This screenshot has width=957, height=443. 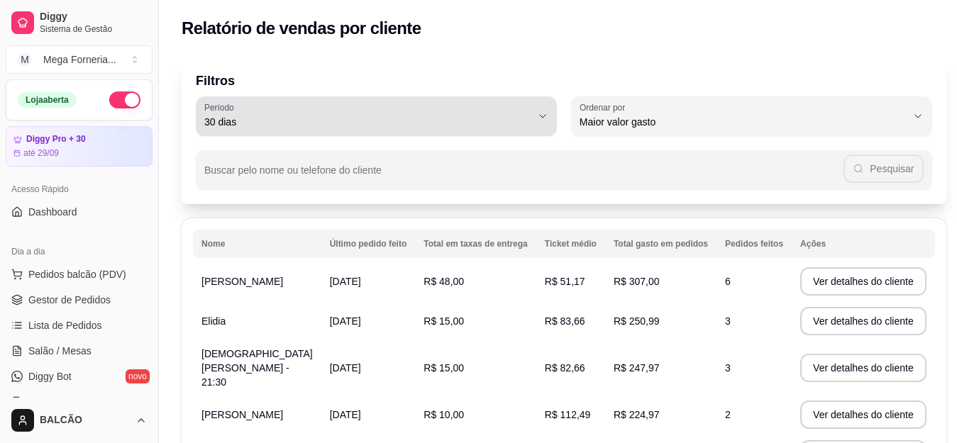 What do you see at coordinates (565, 282) in the screenshot?
I see `span: R$ 51,17` at bounding box center [565, 282].